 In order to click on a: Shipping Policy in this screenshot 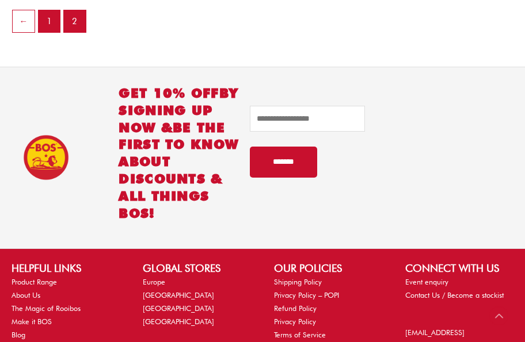, I will do `click(297, 282)`.